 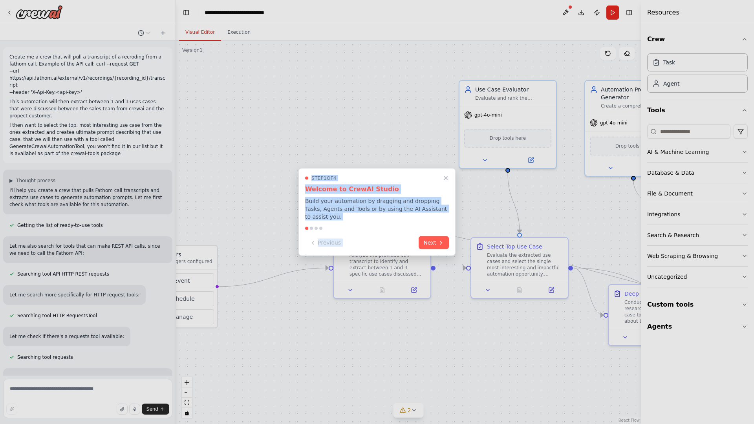 What do you see at coordinates (446, 178) in the screenshot?
I see `button: Close walkthrough` at bounding box center [446, 178].